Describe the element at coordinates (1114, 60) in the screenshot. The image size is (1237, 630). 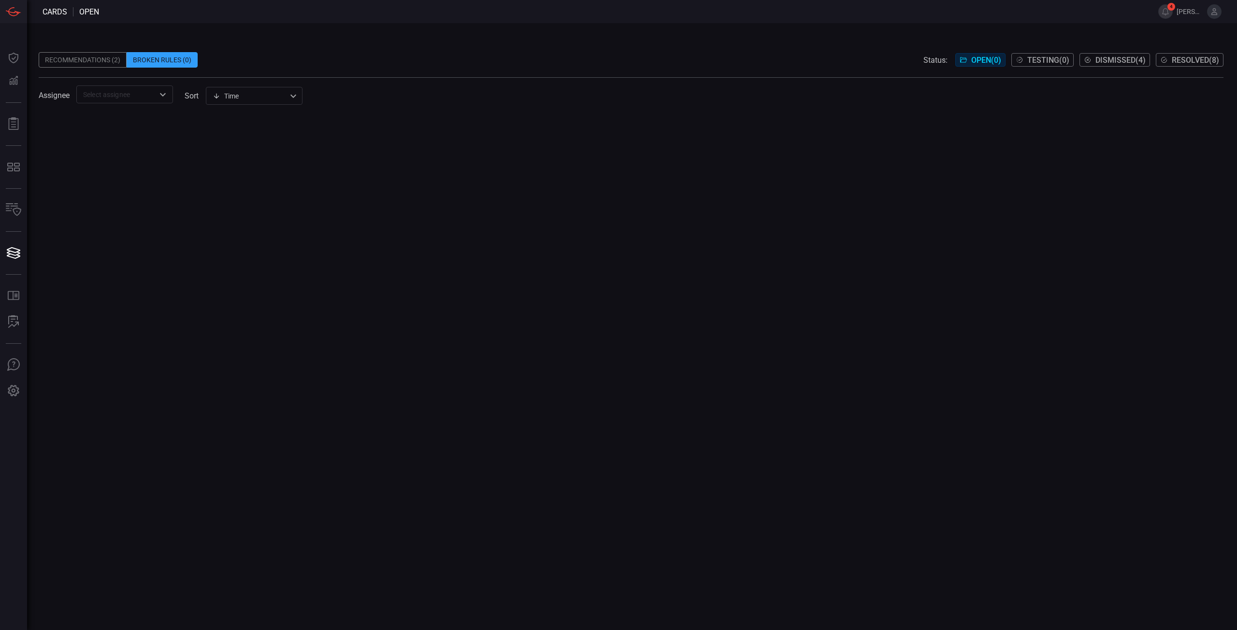
I see `button: Dismissed(4)` at that location.